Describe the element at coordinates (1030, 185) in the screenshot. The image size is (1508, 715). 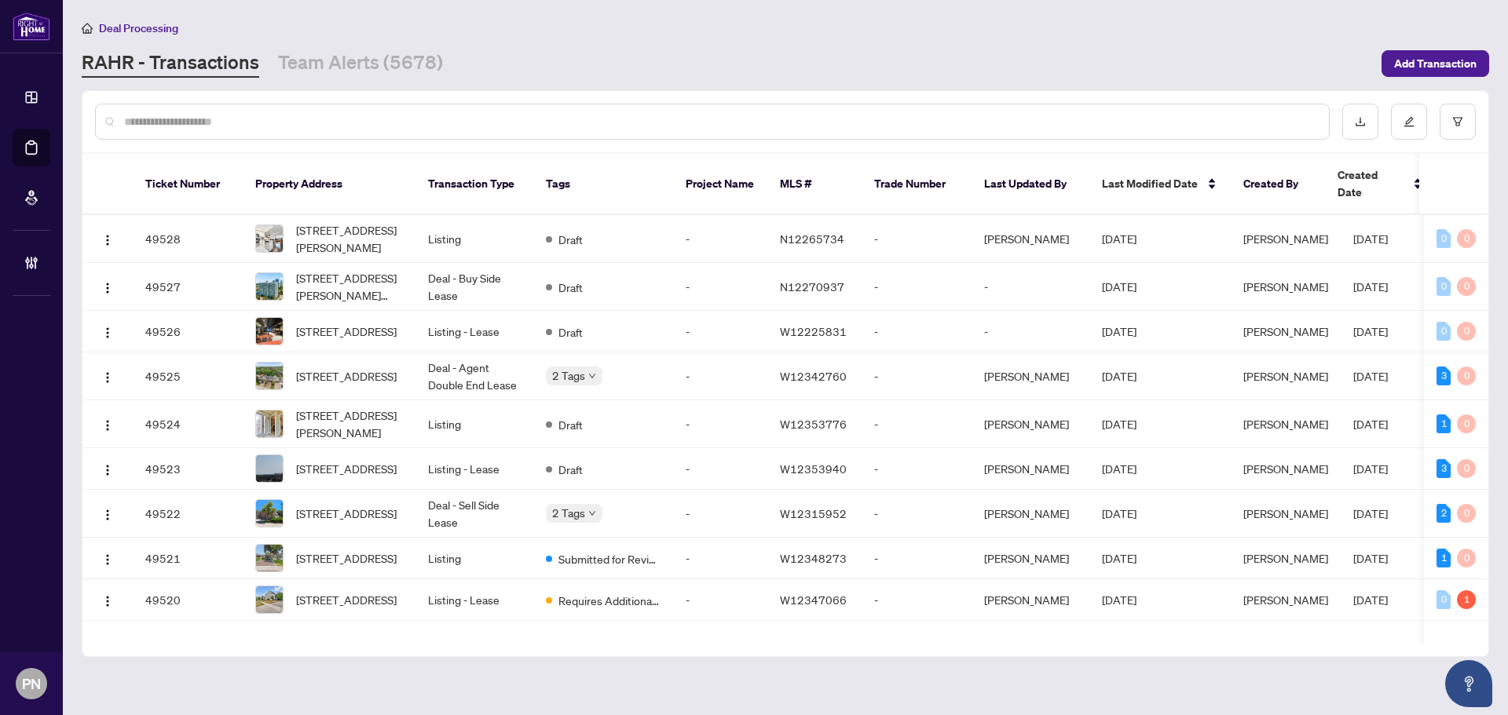
I see `th: Last Updated By` at that location.